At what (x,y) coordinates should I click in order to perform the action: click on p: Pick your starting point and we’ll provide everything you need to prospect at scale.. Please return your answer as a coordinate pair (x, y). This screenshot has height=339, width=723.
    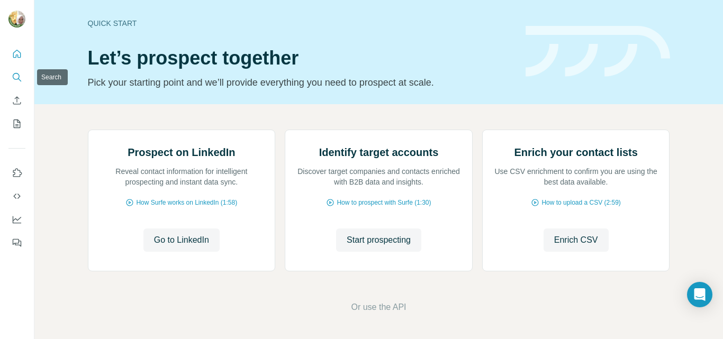
    Looking at the image, I should click on (300, 83).